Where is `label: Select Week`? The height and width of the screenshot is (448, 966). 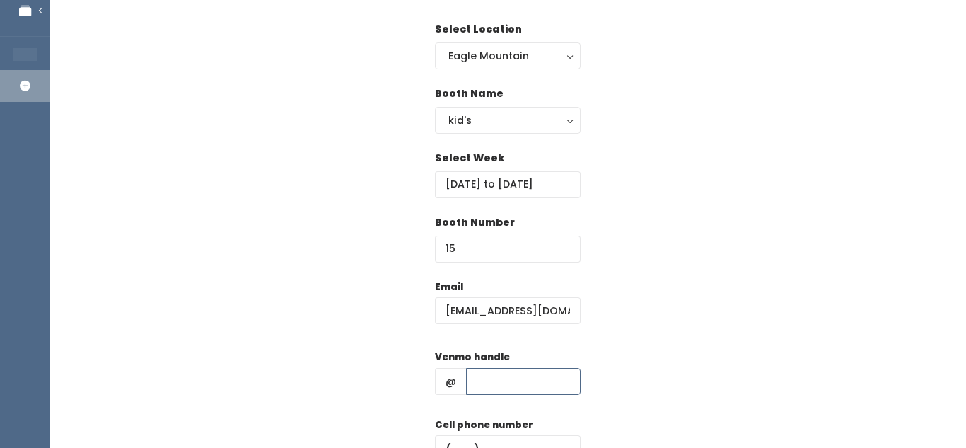 label: Select Week is located at coordinates (470, 158).